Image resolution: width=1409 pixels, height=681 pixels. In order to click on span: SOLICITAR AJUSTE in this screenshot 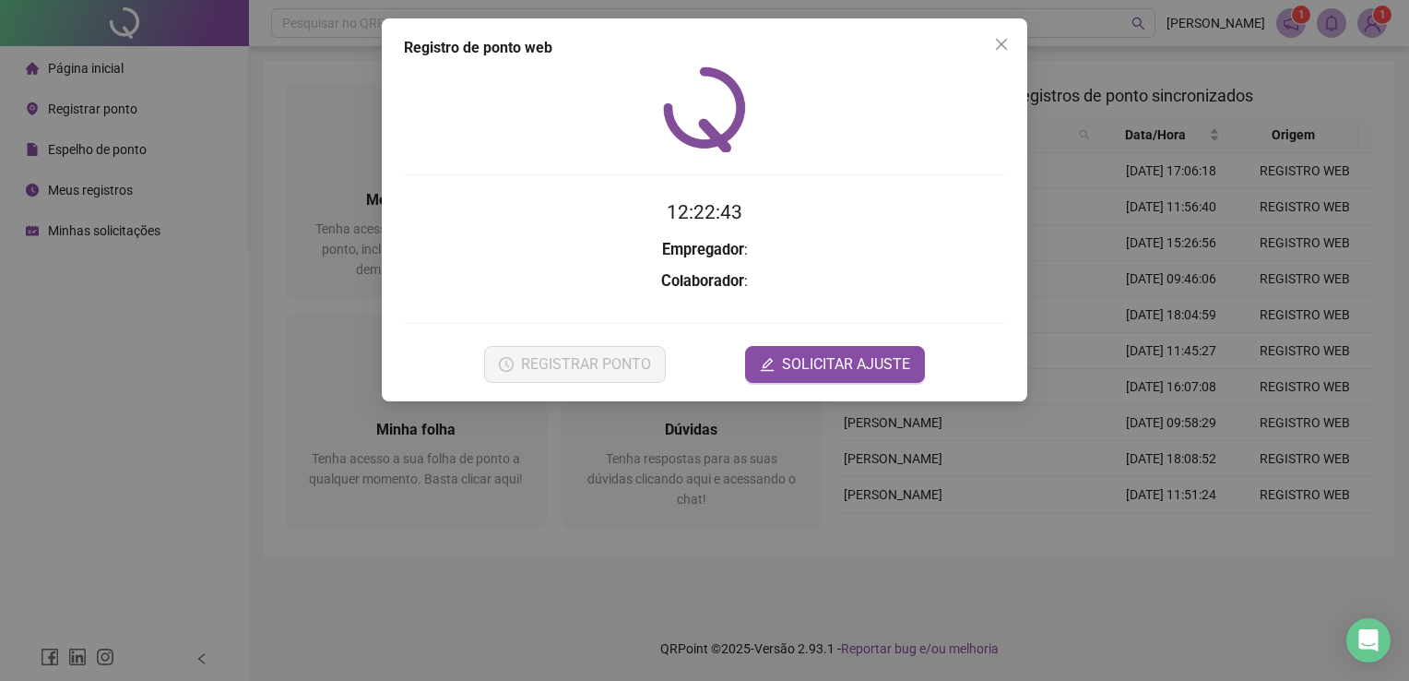, I will do `click(846, 364)`.